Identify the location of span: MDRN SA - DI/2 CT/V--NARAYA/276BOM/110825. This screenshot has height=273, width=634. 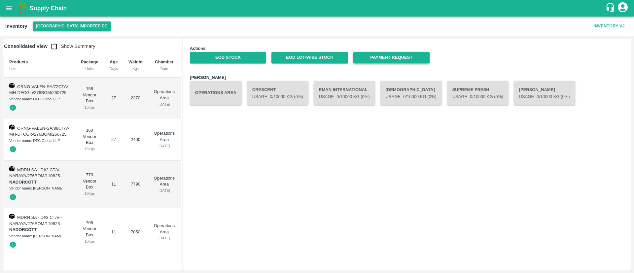
(36, 173).